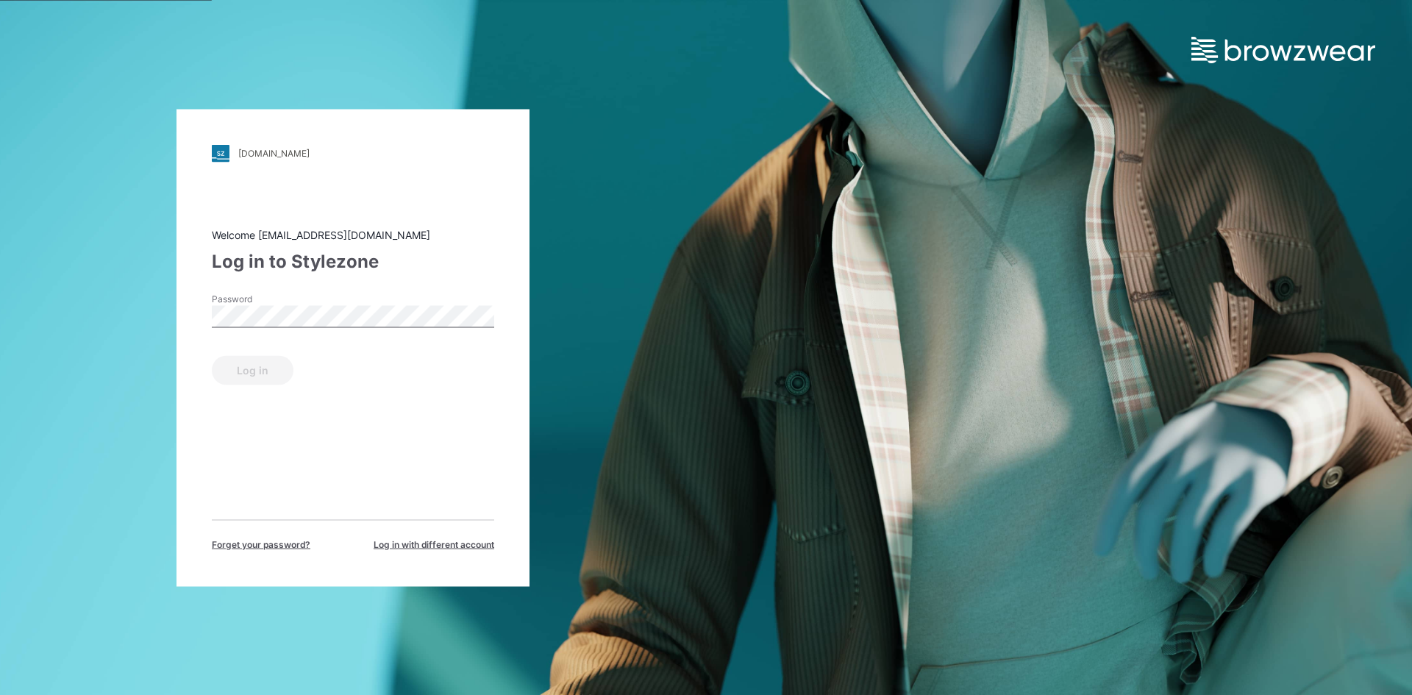 Image resolution: width=1412 pixels, height=695 pixels. I want to click on span: Forget your password?, so click(261, 544).